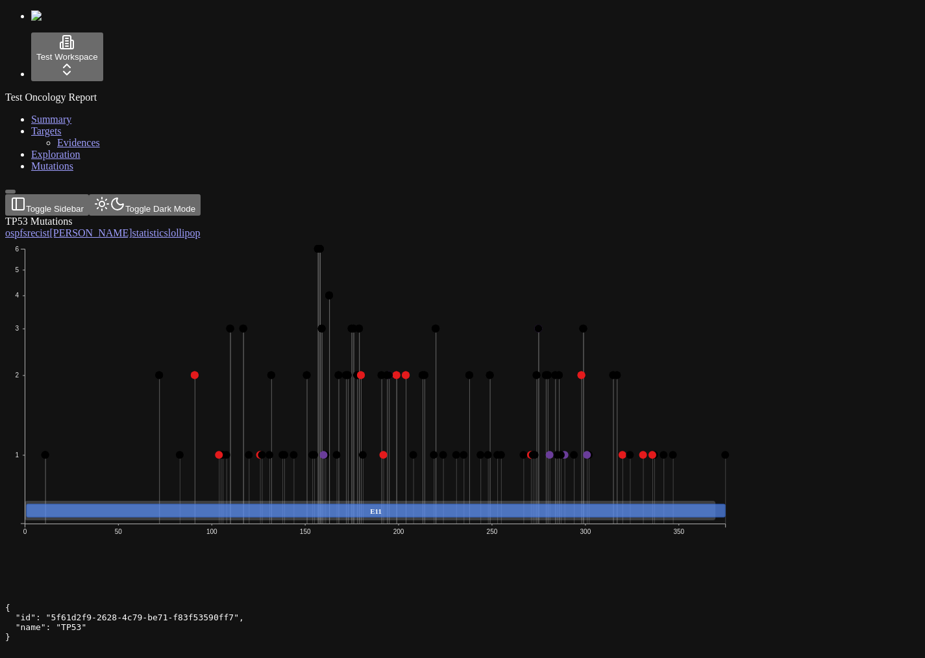 This screenshot has height=658, width=925. I want to click on text: 2, so click(17, 375).